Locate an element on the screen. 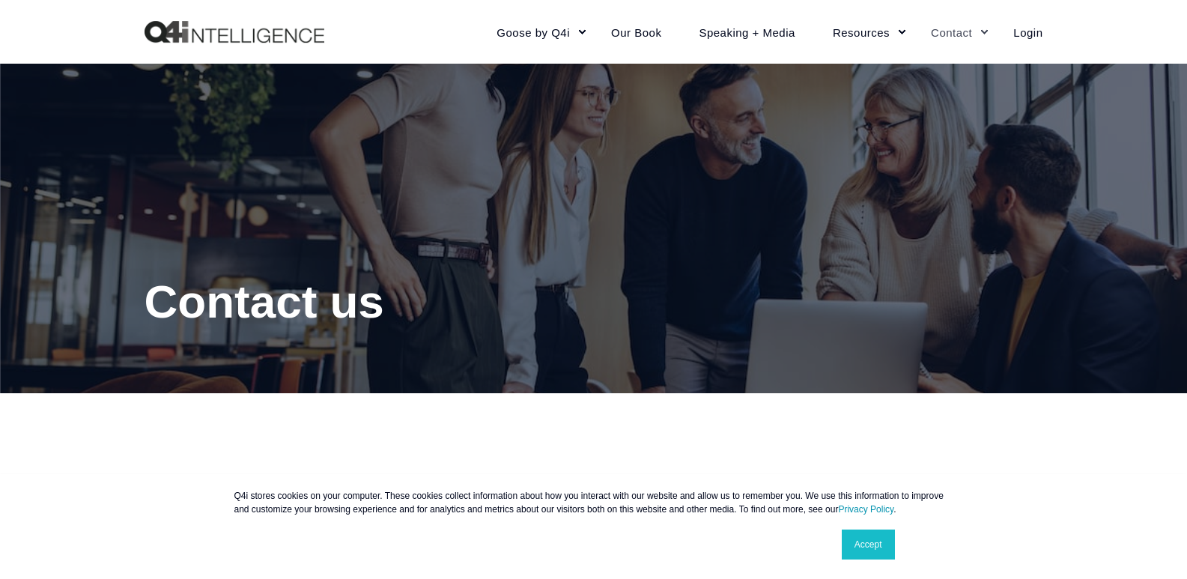 The height and width of the screenshot is (579, 1187). a: Accept is located at coordinates (868, 545).